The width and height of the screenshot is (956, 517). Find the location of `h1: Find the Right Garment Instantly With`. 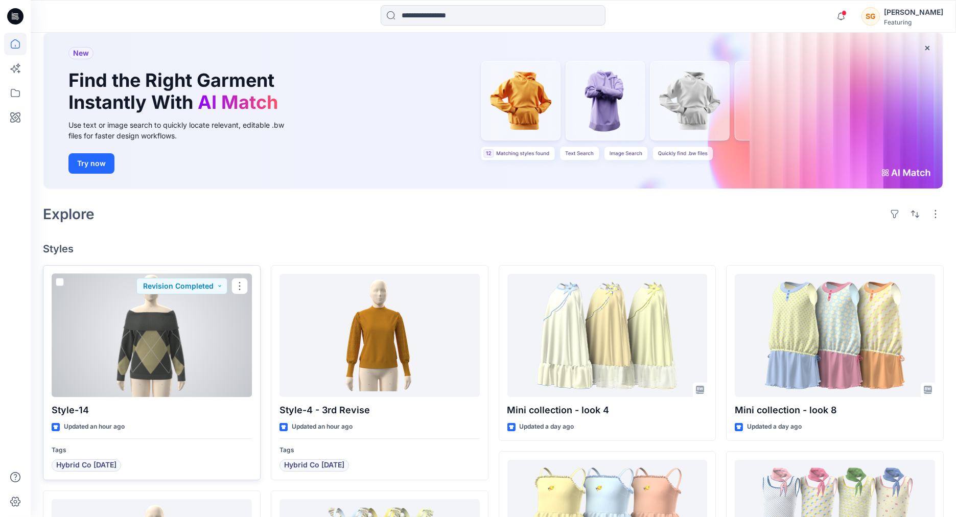

h1: Find the Right Garment Instantly With is located at coordinates (176, 91).